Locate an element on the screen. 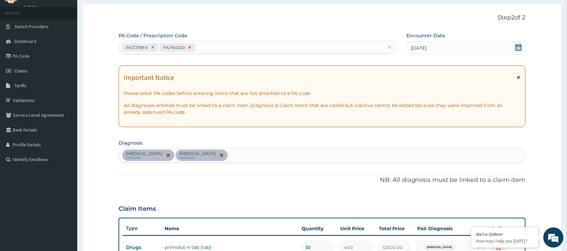  span: Dashboard is located at coordinates (25, 41).